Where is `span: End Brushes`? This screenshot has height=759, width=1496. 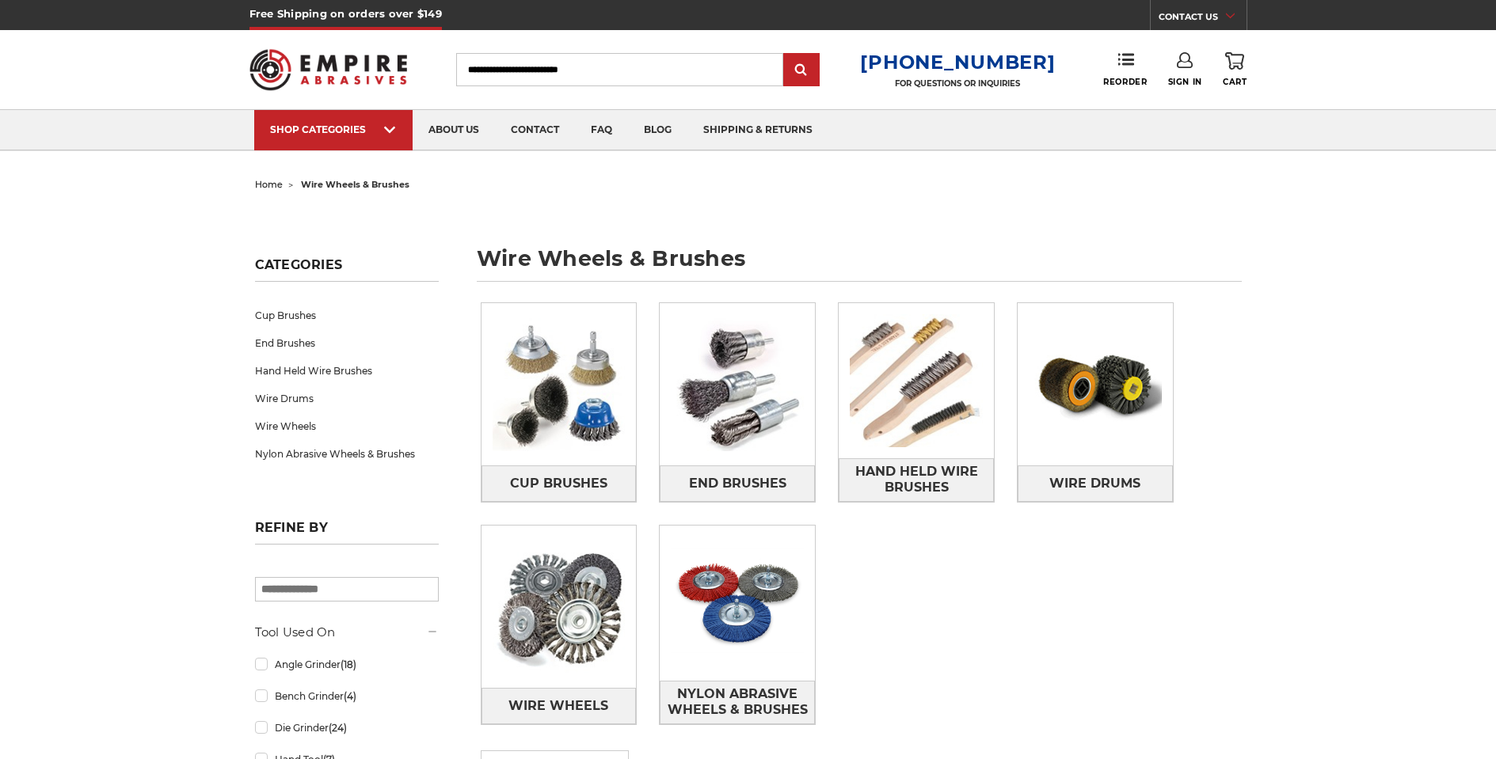 span: End Brushes is located at coordinates (737, 484).